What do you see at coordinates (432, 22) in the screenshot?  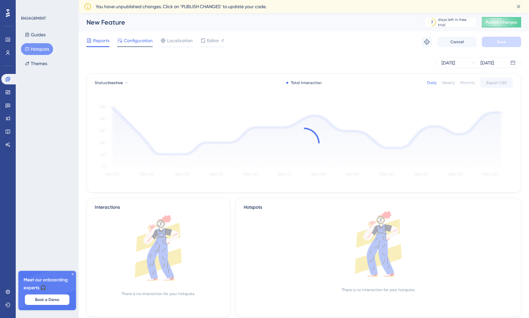 I see `div: 7` at bounding box center [432, 22].